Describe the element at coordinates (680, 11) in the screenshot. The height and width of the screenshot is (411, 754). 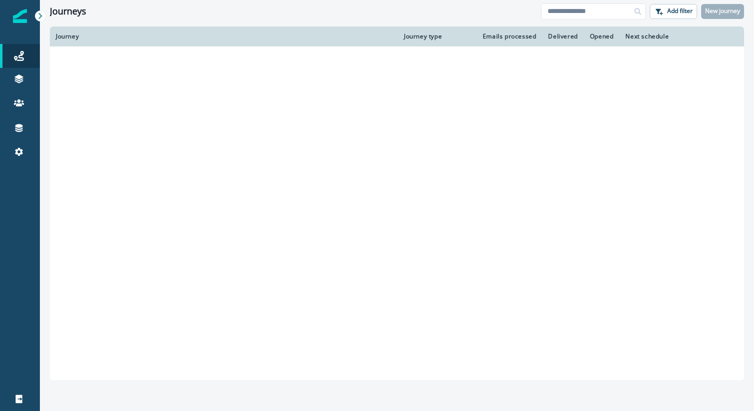
I see `p: Add filter` at that location.